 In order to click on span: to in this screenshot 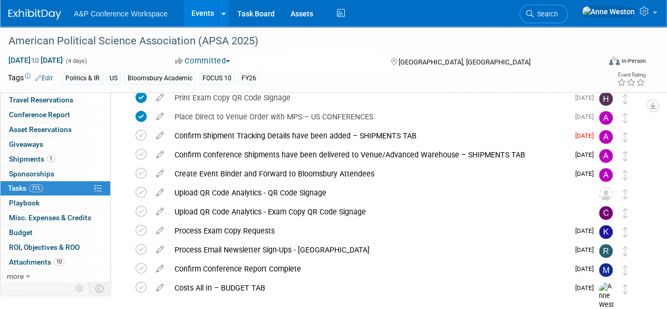, I will do `click(35, 60)`.